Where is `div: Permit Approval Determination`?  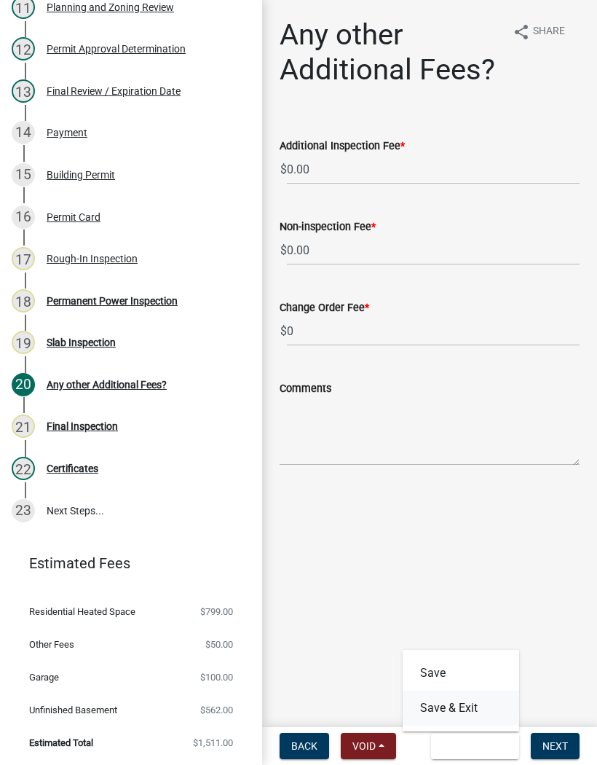 div: Permit Approval Determination is located at coordinates (116, 49).